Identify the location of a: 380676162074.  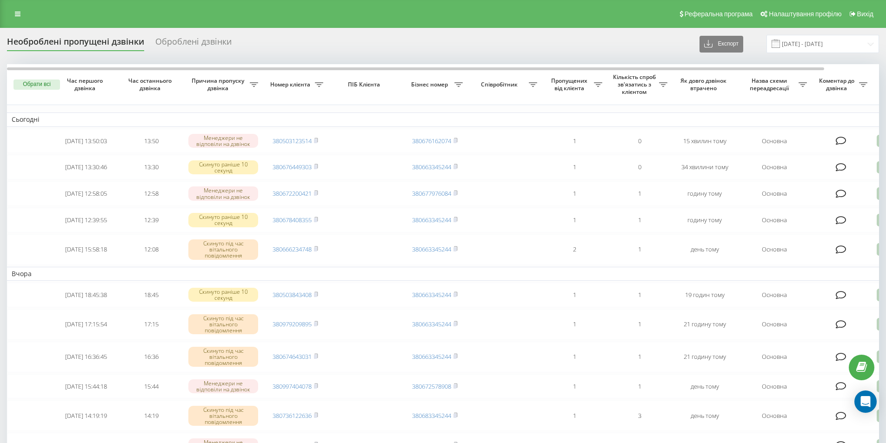
(432, 141).